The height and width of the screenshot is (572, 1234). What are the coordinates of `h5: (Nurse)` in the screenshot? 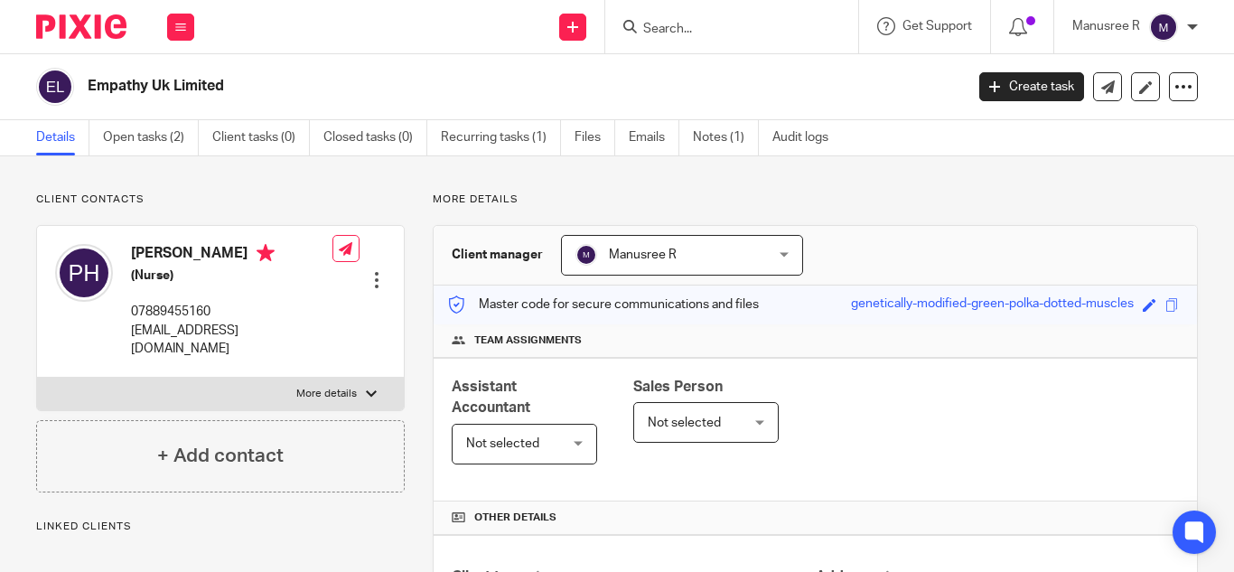 It's located at (231, 276).